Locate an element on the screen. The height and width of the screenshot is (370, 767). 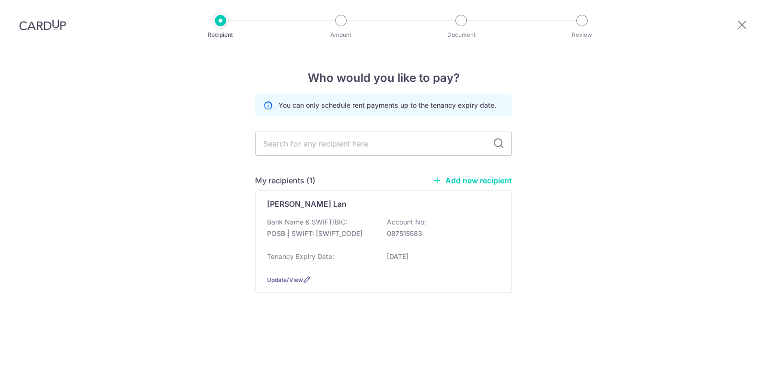
p: 087515583 is located at coordinates (440, 234).